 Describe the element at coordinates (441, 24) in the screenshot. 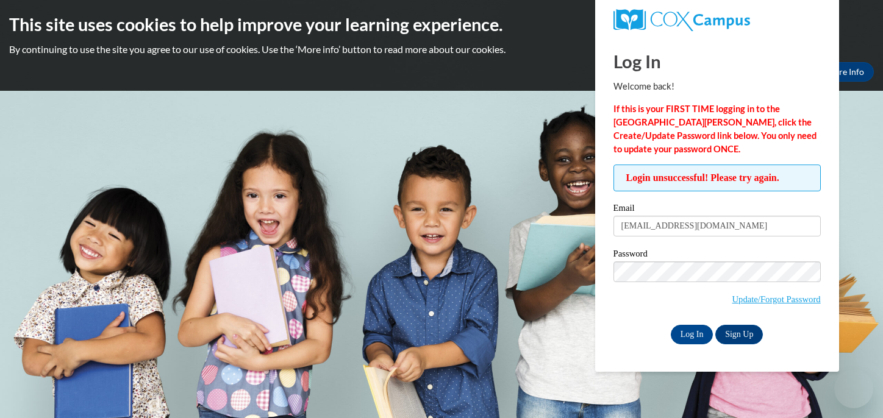

I see `h2: This site uses cookies to help improve your learning experience.` at that location.